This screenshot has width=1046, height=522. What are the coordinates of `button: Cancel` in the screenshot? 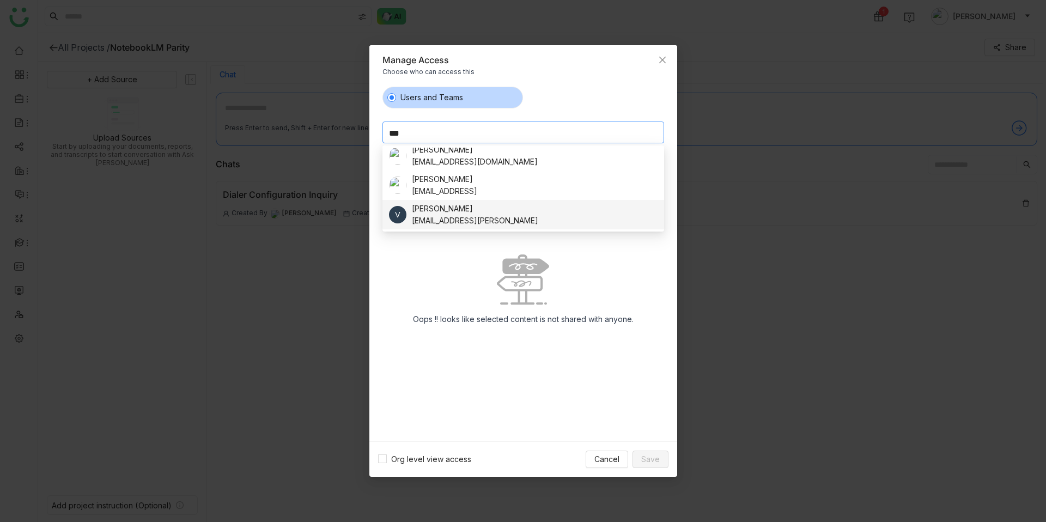 It's located at (607, 459).